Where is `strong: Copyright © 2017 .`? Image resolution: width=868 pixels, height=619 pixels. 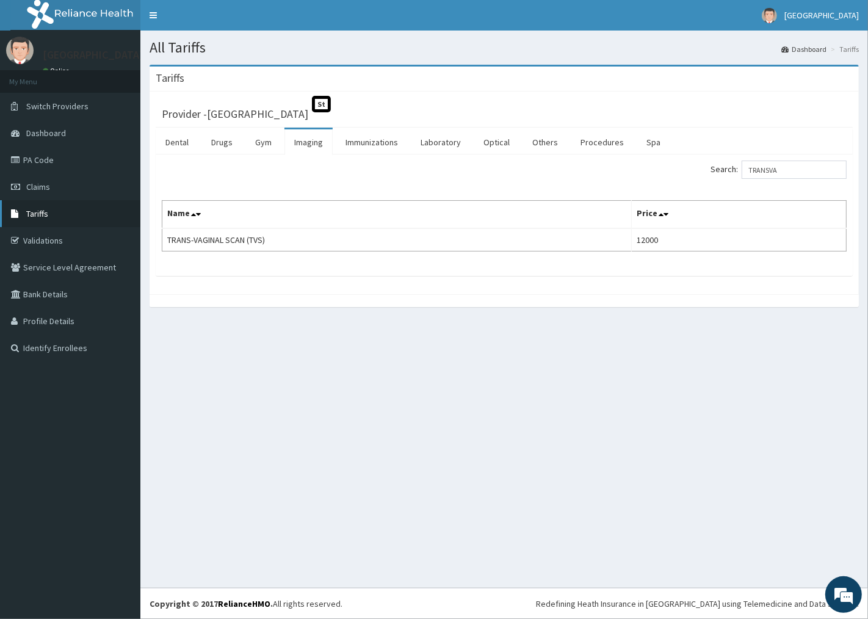 strong: Copyright © 2017 . is located at coordinates (211, 604).